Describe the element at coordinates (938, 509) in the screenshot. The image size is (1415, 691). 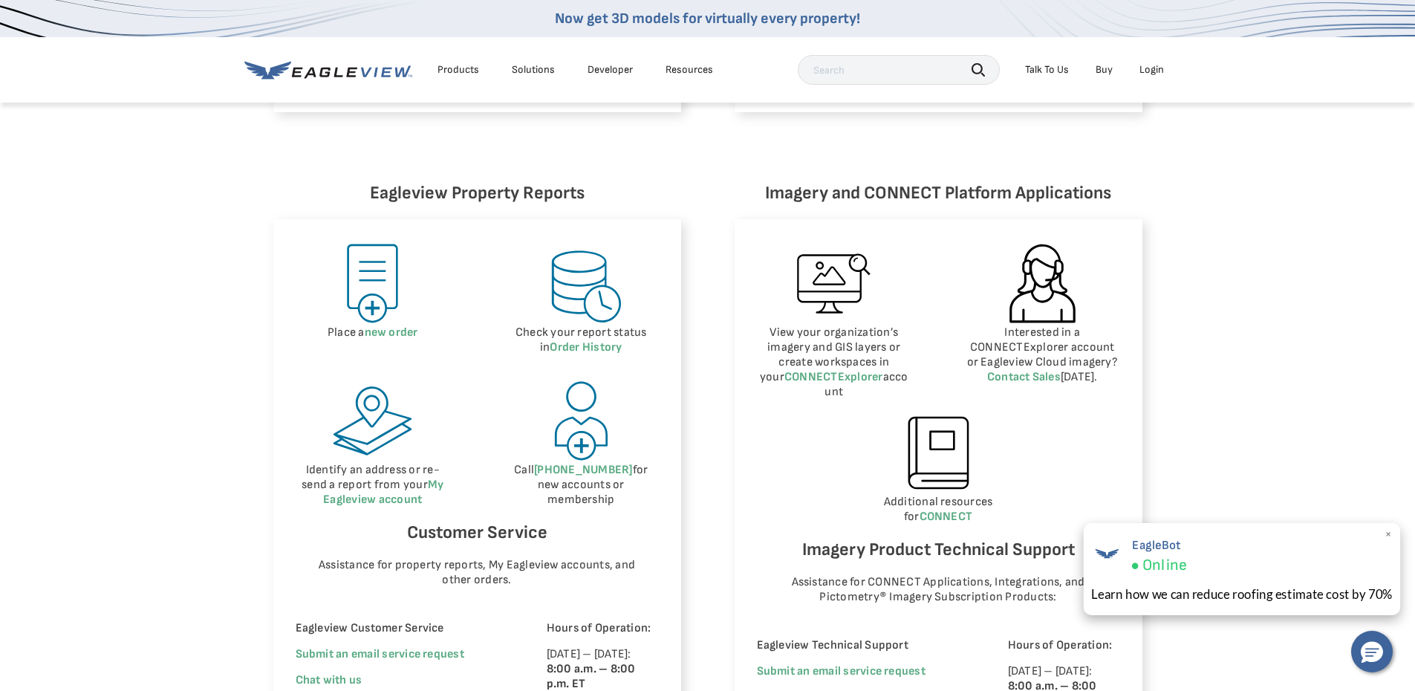
I see `p: Additional resources for` at that location.